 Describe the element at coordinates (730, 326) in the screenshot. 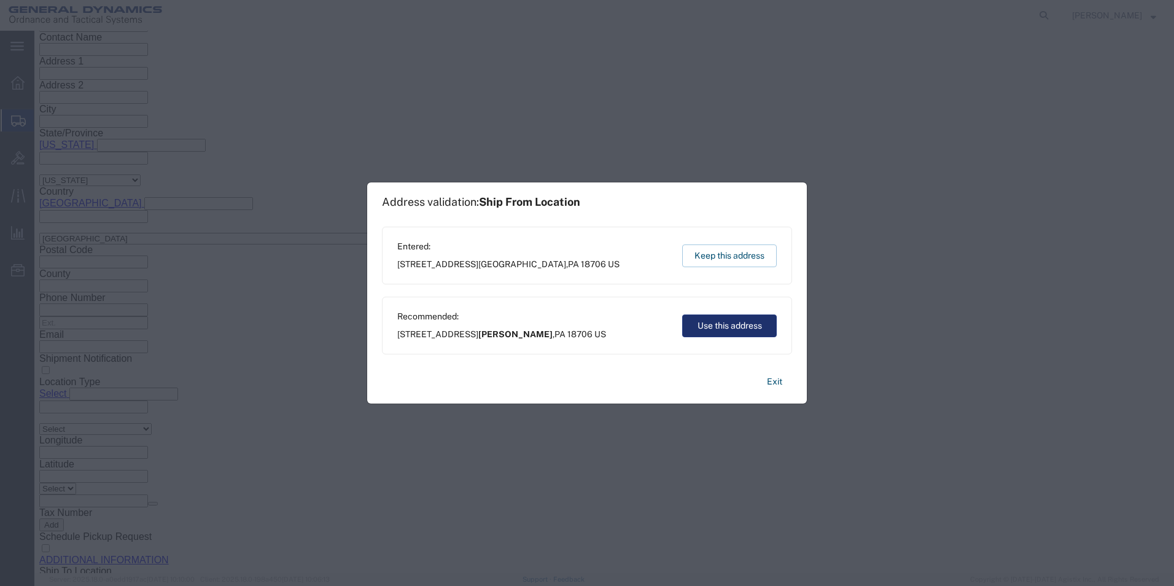

I see `button: Use this address` at that location.